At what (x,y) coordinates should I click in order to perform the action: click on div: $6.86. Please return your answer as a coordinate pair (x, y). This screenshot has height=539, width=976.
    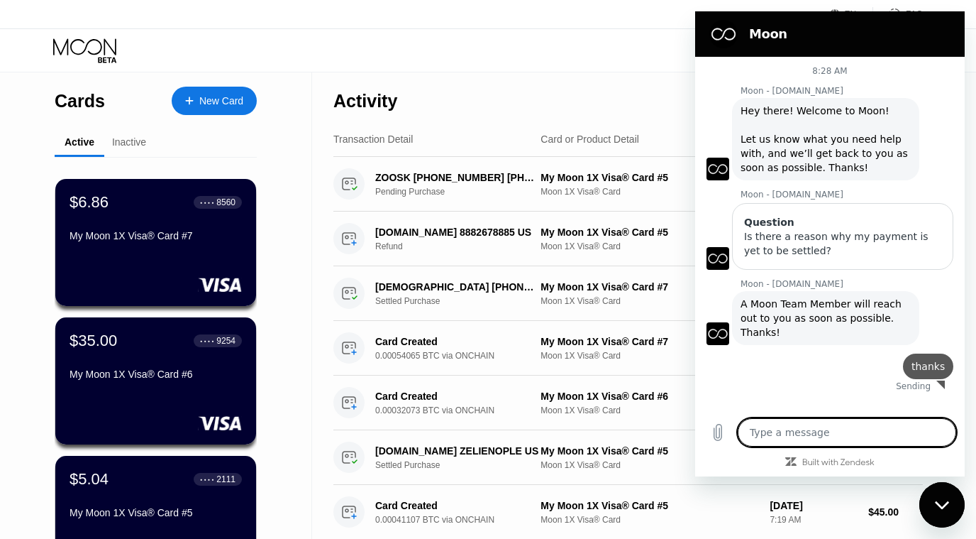
    Looking at the image, I should click on (89, 202).